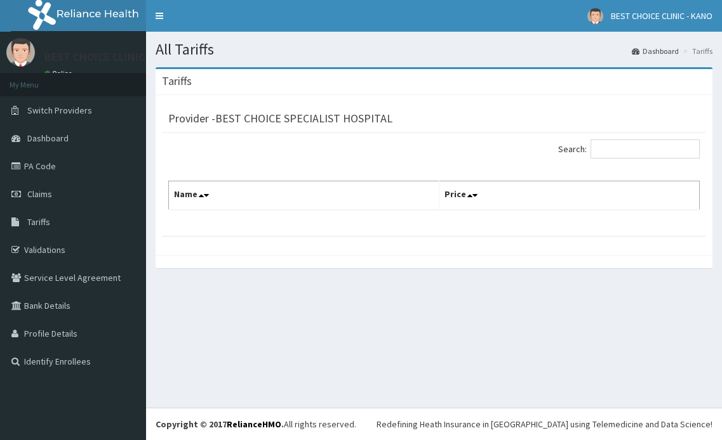  I want to click on th: Name, so click(304, 196).